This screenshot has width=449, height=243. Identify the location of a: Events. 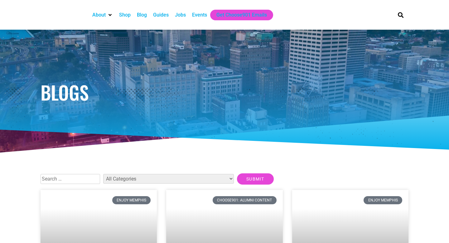
(200, 15).